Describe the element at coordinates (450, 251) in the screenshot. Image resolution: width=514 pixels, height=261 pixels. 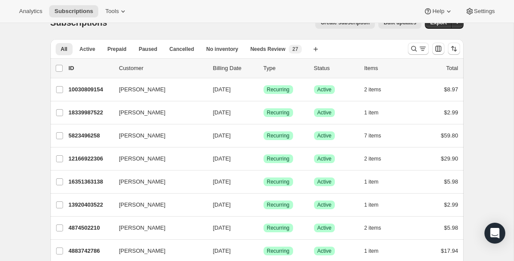
I see `span: $17.94` at that location.